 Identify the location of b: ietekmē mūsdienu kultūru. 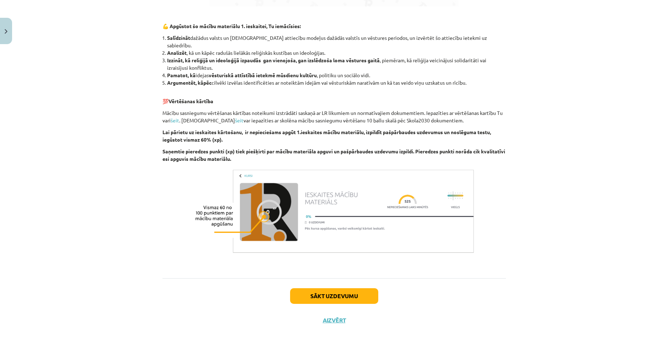
(286, 75).